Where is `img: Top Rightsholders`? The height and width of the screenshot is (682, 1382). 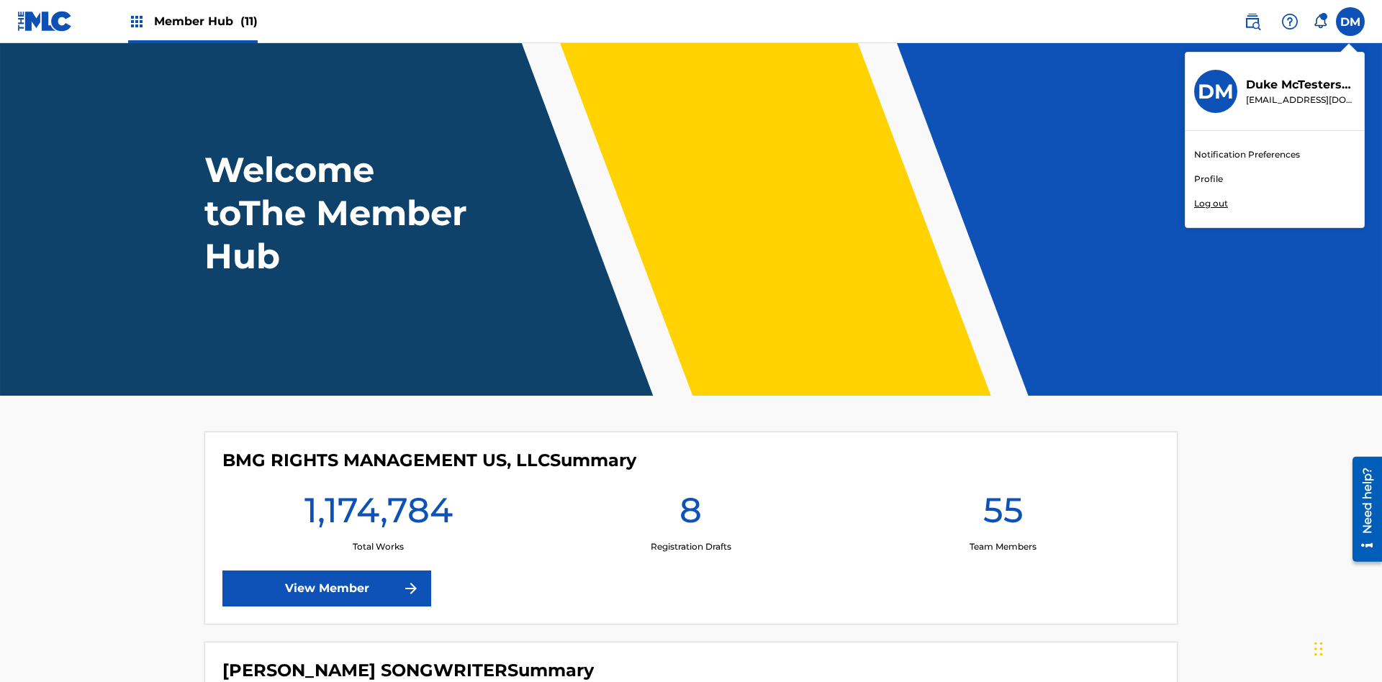
img: Top Rightsholders is located at coordinates (137, 22).